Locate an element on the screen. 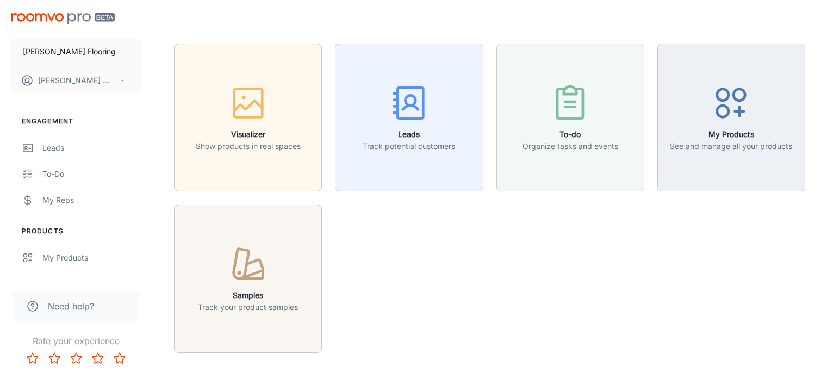 The image size is (827, 378). p: Organize tasks and events is located at coordinates (571, 146).